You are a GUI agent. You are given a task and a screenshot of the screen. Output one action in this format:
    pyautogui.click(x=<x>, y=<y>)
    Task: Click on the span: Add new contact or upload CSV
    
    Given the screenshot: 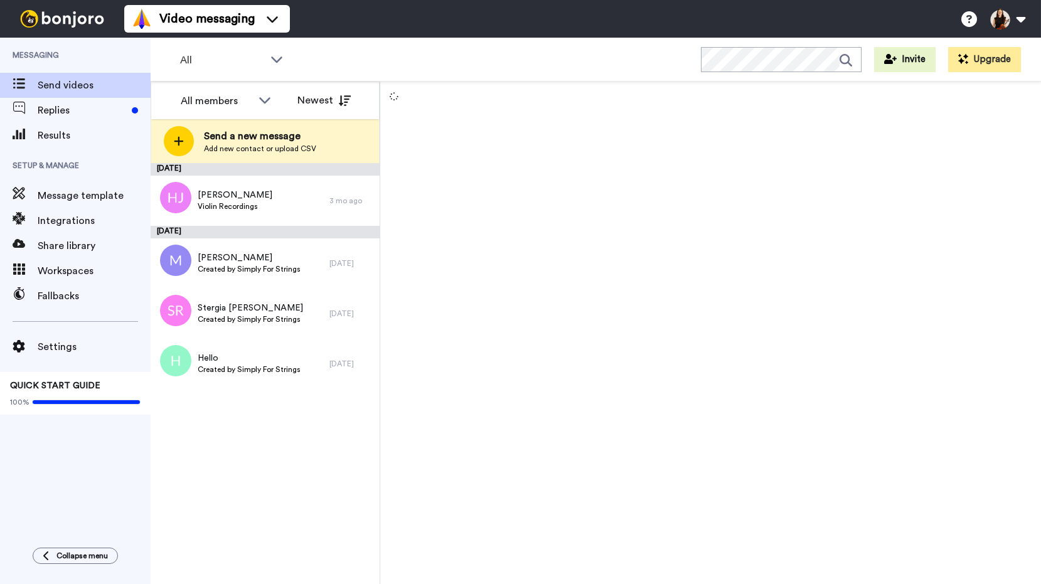 What is the action you would take?
    pyautogui.click(x=260, y=149)
    